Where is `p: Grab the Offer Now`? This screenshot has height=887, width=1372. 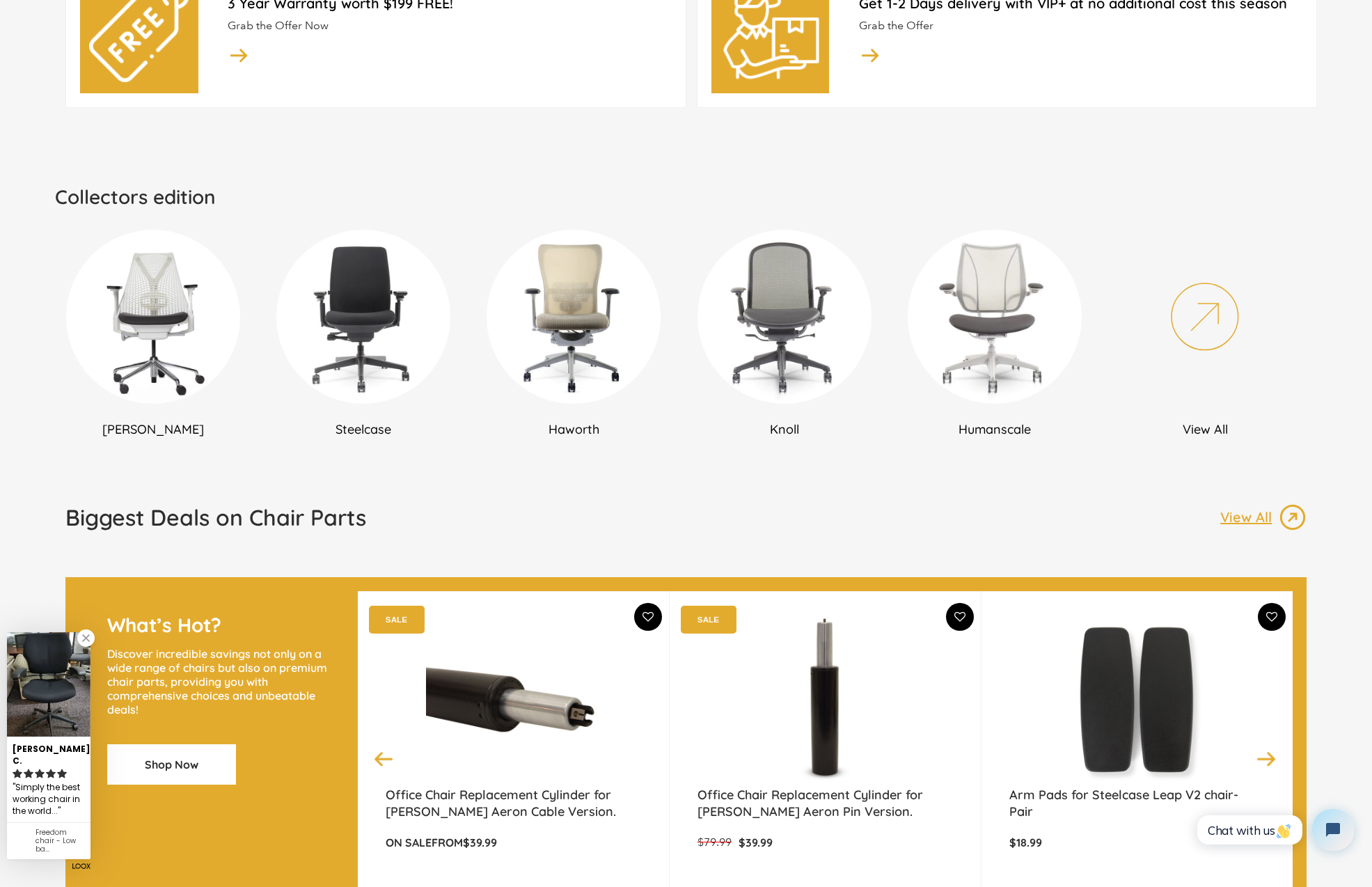 p: Grab the Offer Now is located at coordinates (449, 26).